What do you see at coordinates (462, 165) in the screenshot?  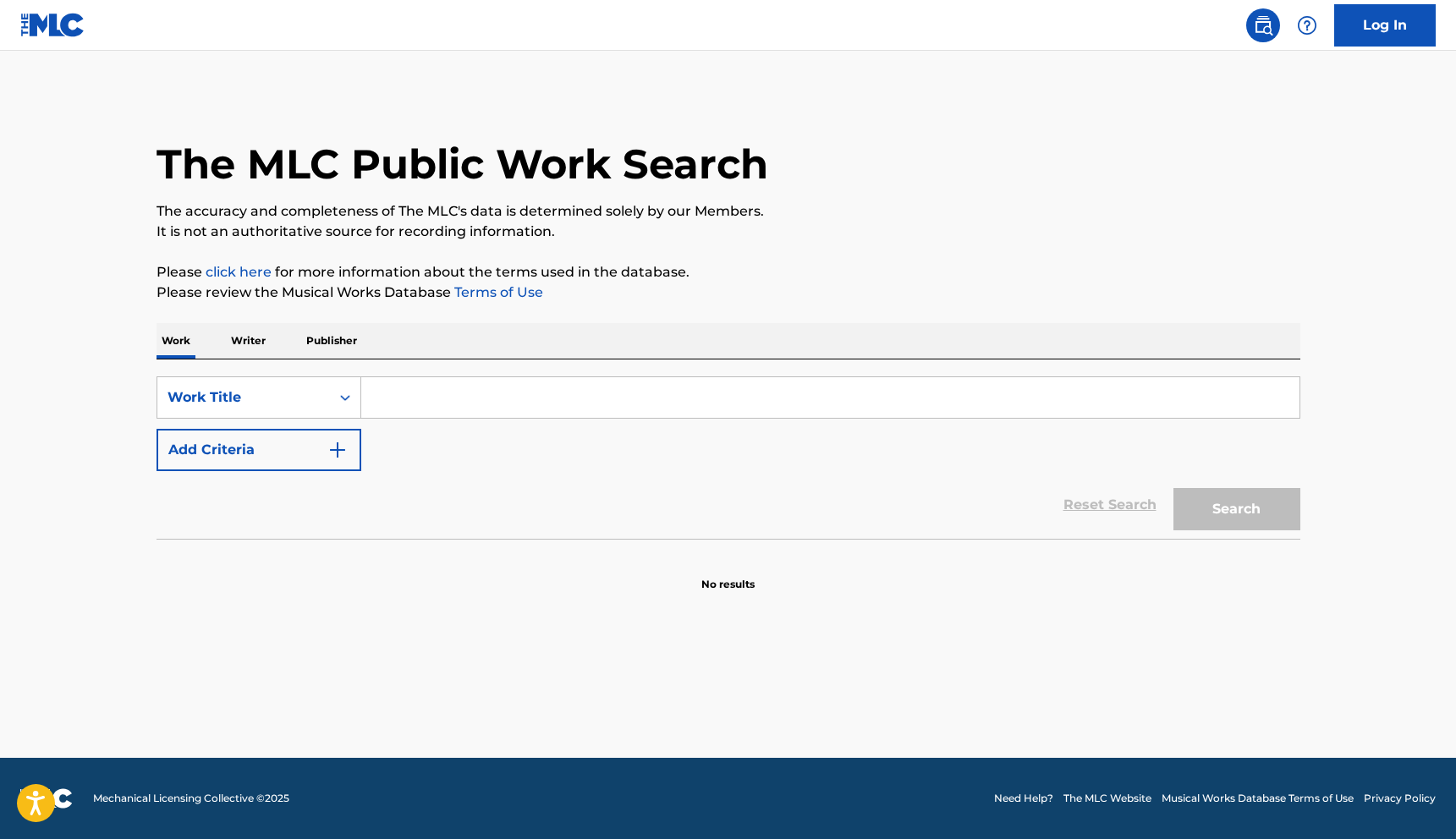 I see `h1: The MLC Public Work Search` at bounding box center [462, 165].